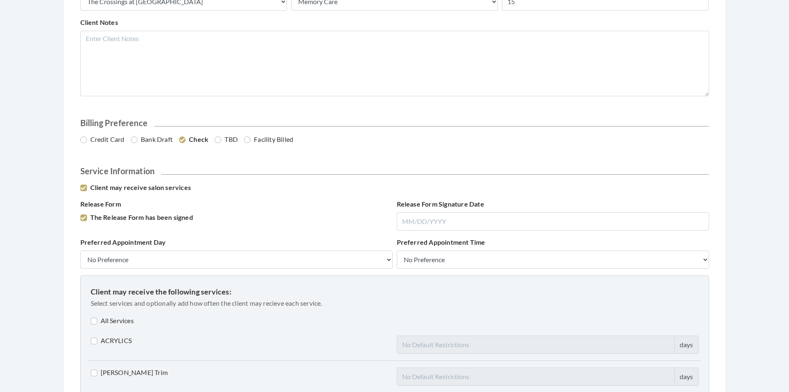 The image size is (789, 392). Describe the element at coordinates (395, 171) in the screenshot. I see `h2: Service Information` at that location.